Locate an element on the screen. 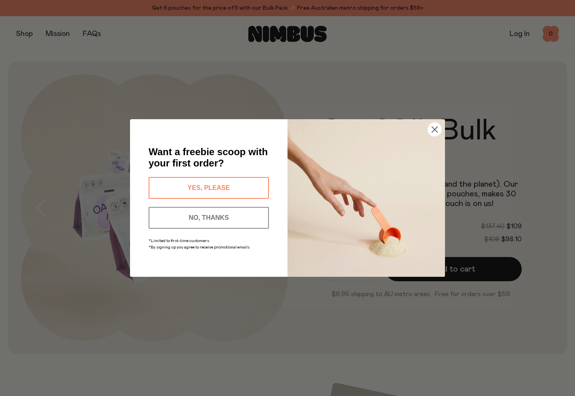  button: NO, THANKS is located at coordinates (209, 218).